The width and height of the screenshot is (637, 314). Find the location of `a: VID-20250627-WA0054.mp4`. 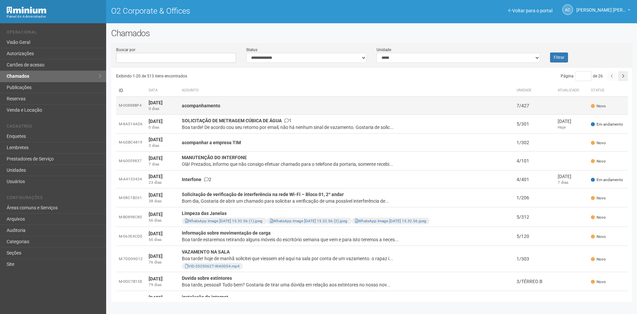

a: VID-20250627-WA0054.mp4 is located at coordinates (212, 266).